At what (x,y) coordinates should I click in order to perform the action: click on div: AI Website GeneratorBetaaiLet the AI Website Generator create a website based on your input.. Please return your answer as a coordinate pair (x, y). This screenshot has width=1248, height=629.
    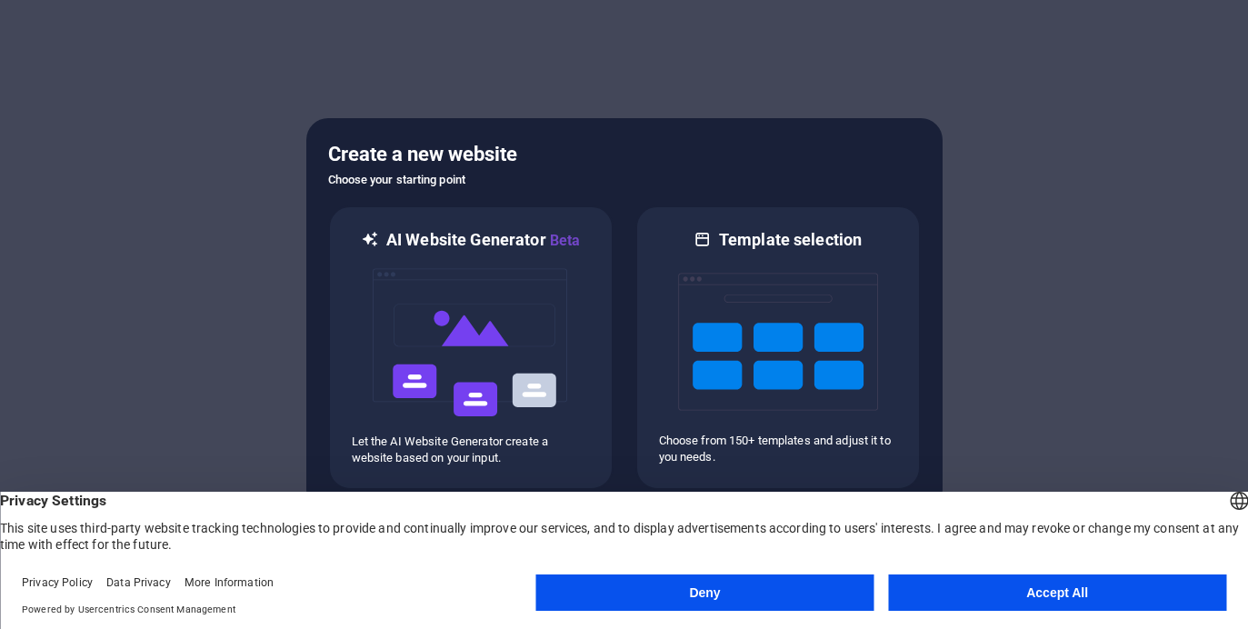
    Looking at the image, I should click on (471, 347).